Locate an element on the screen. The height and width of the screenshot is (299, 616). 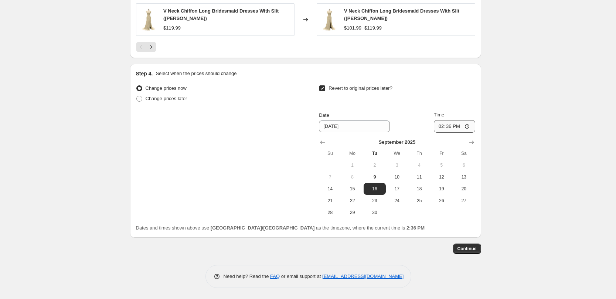
button: Monday September 15 2025 is located at coordinates (352, 189).